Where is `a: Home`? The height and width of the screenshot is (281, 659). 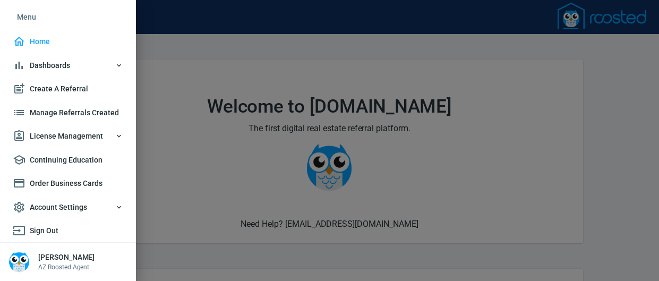 a: Home is located at coordinates (68, 41).